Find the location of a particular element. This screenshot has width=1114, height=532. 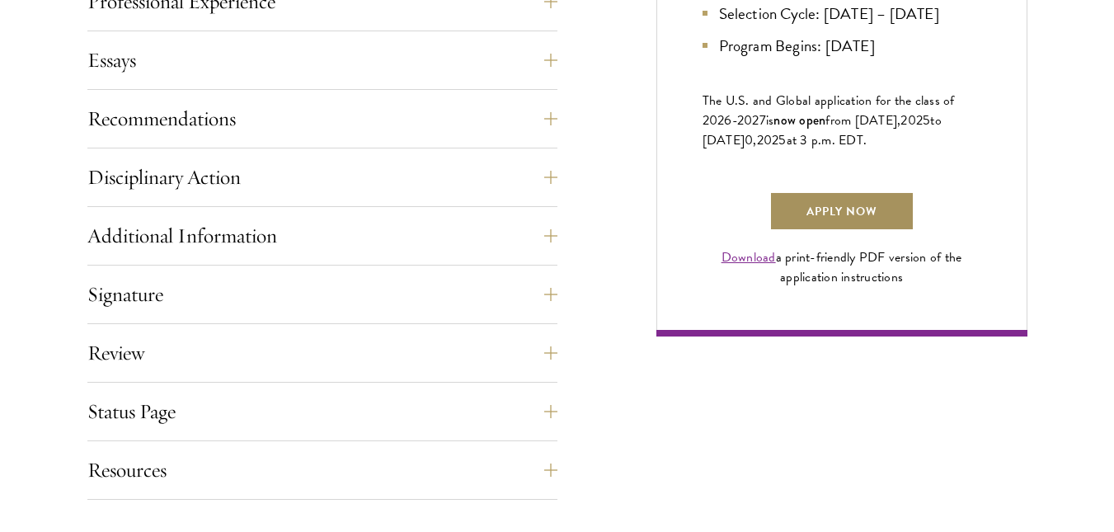

span: now open is located at coordinates (799, 120).